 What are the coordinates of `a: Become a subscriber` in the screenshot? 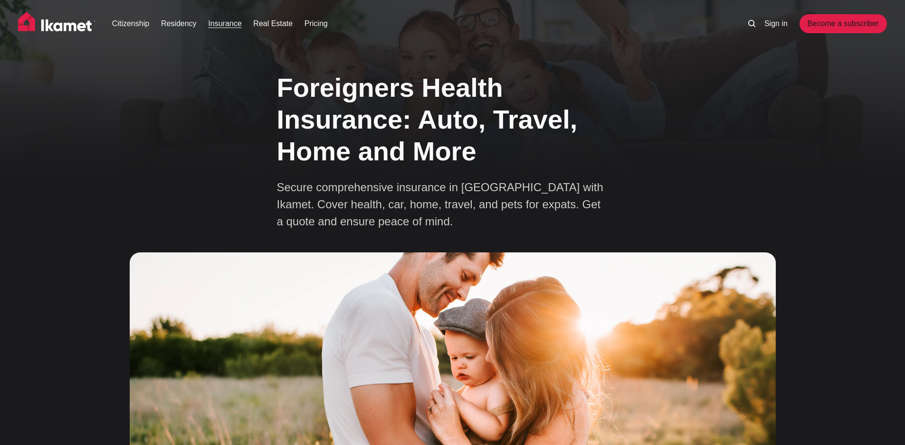 It's located at (843, 24).